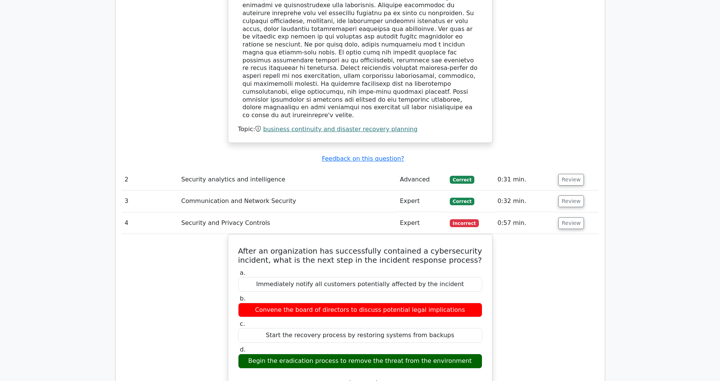  Describe the element at coordinates (150, 223) in the screenshot. I see `td: 4` at that location.